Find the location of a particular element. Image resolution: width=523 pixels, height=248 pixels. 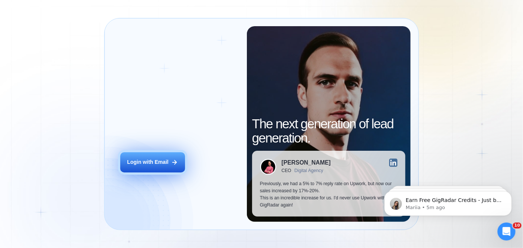

p: Message from Mariia, sent 5m ago is located at coordinates (81, 32).